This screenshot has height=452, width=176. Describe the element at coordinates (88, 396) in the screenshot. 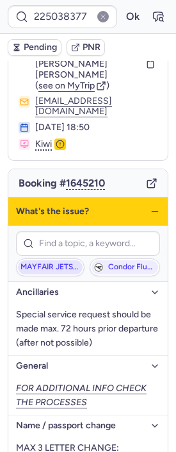

I see `i: FOR ADDITIONAL INFO CHECK THE PROCESSES` at that location.